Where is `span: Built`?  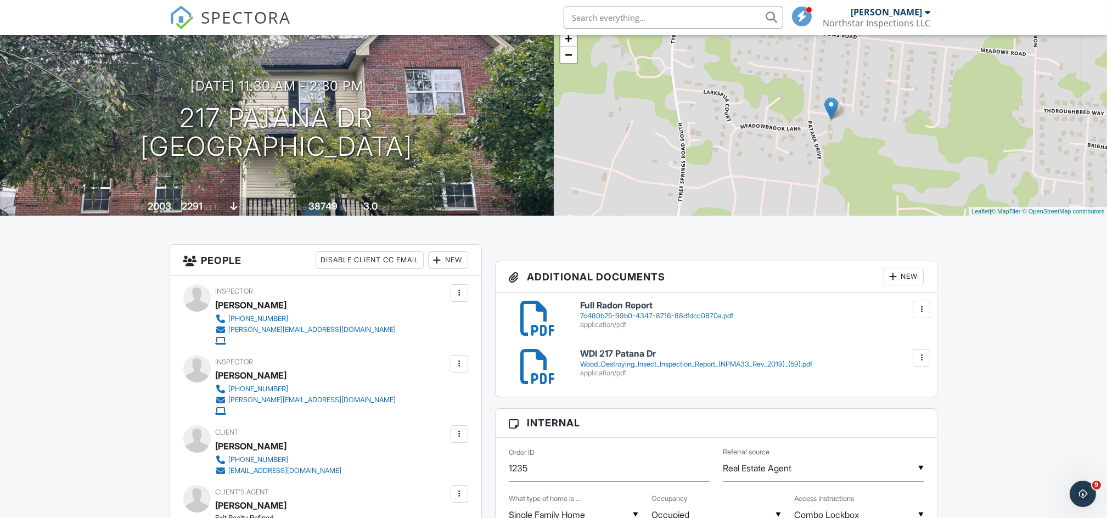 span: Built is located at coordinates (140, 207).